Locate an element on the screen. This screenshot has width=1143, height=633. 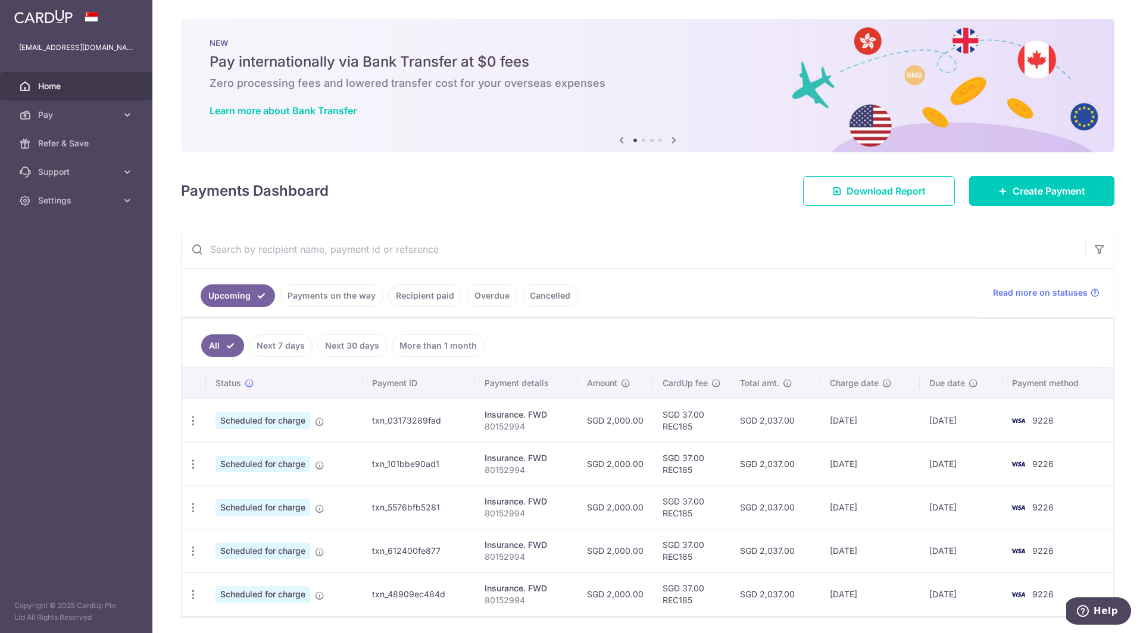
a: Next 7 days is located at coordinates (280, 346).